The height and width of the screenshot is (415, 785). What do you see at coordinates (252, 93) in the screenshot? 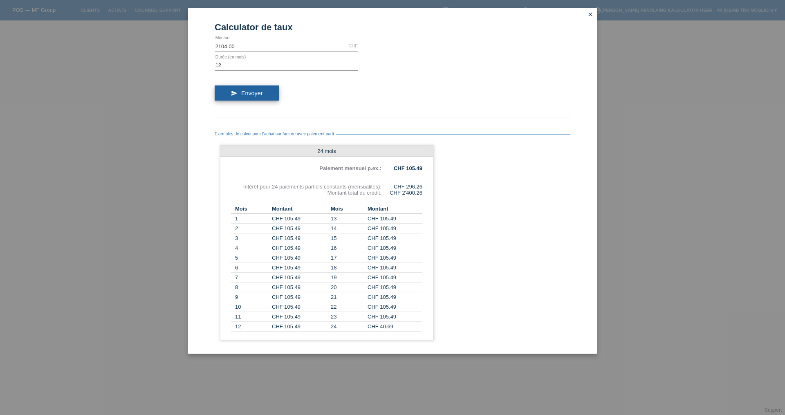
I see `span: Envoyer` at bounding box center [252, 93].